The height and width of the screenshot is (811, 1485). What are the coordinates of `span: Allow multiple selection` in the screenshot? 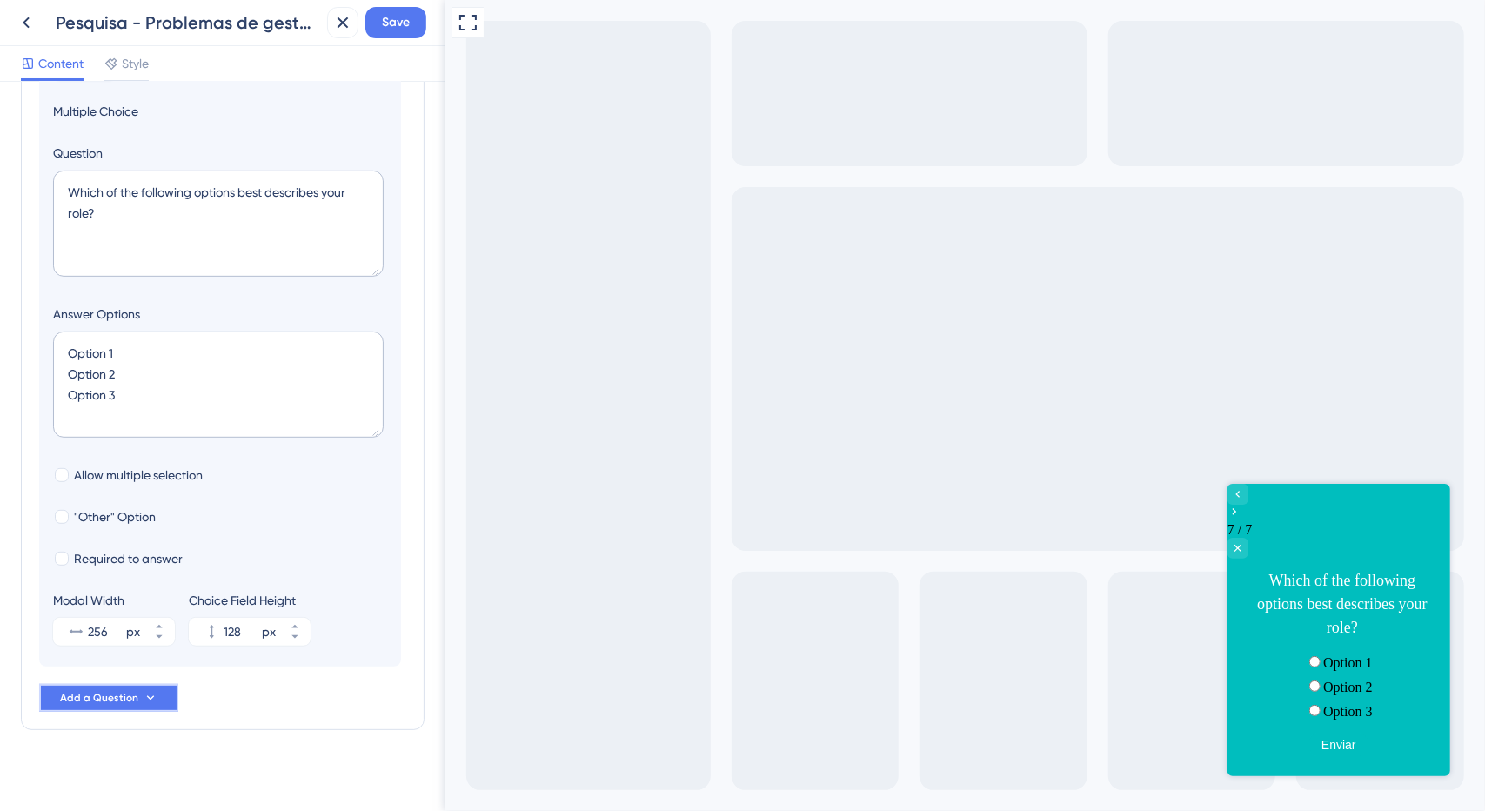 It's located at (138, 475).